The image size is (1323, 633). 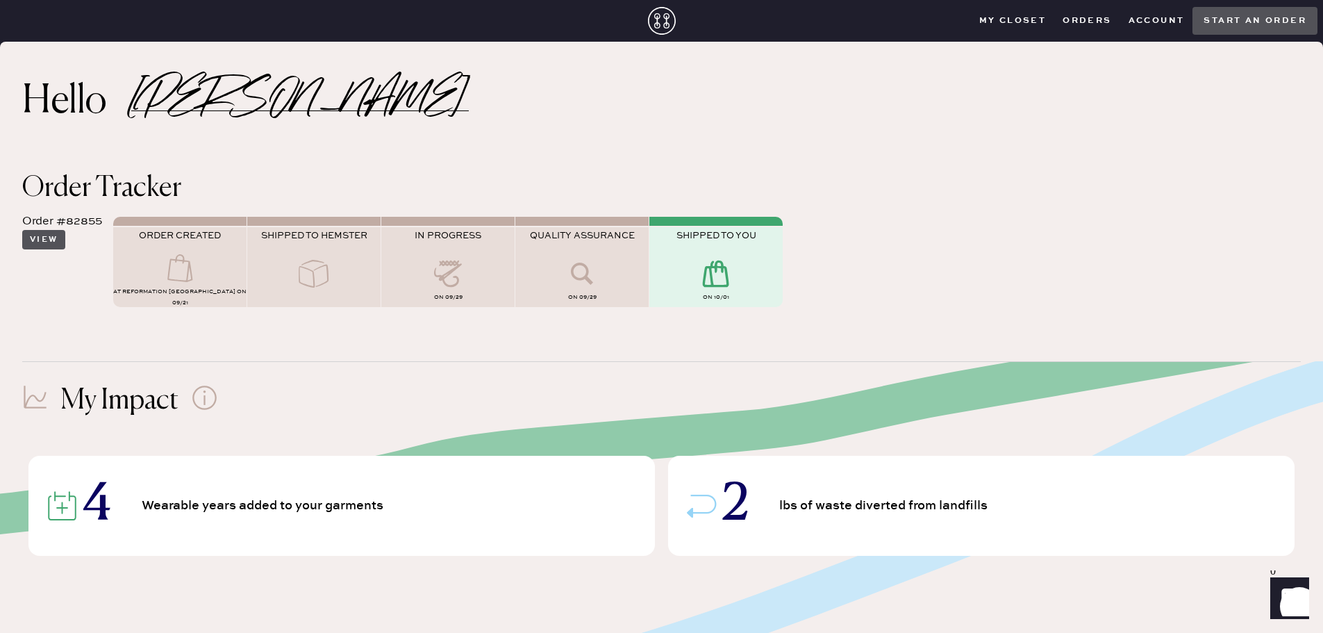 I want to click on span: lbs of waste diverted from landfills, so click(x=886, y=506).